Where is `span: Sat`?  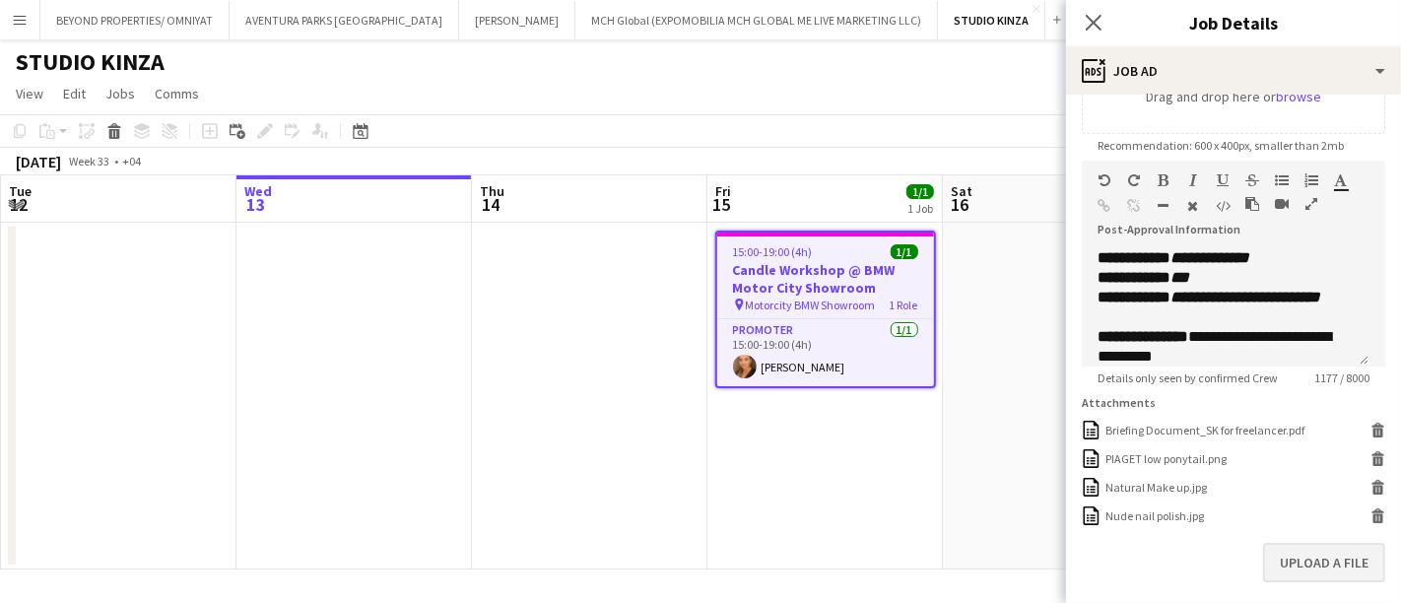
span: Sat is located at coordinates (961, 191).